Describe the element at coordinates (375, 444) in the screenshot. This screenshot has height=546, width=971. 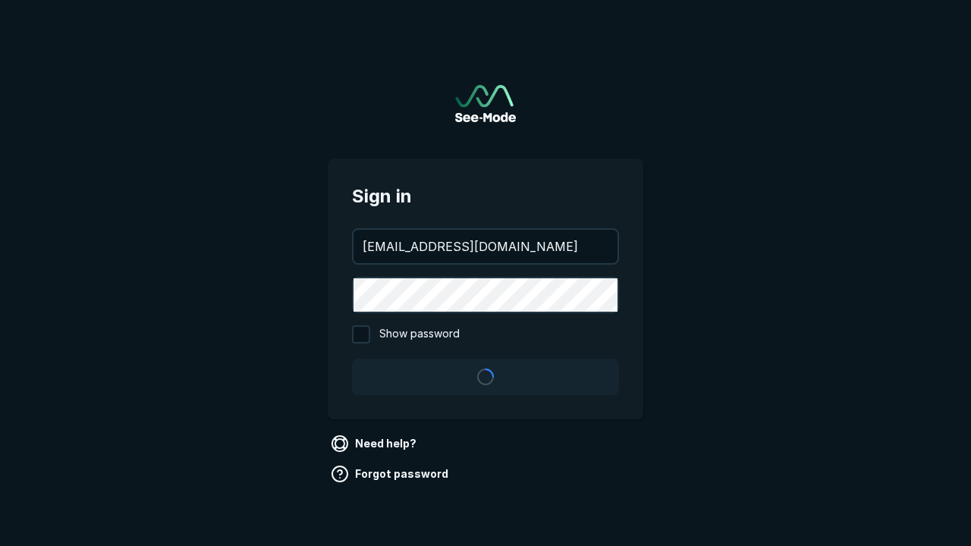
I see `a: Need help?` at that location.